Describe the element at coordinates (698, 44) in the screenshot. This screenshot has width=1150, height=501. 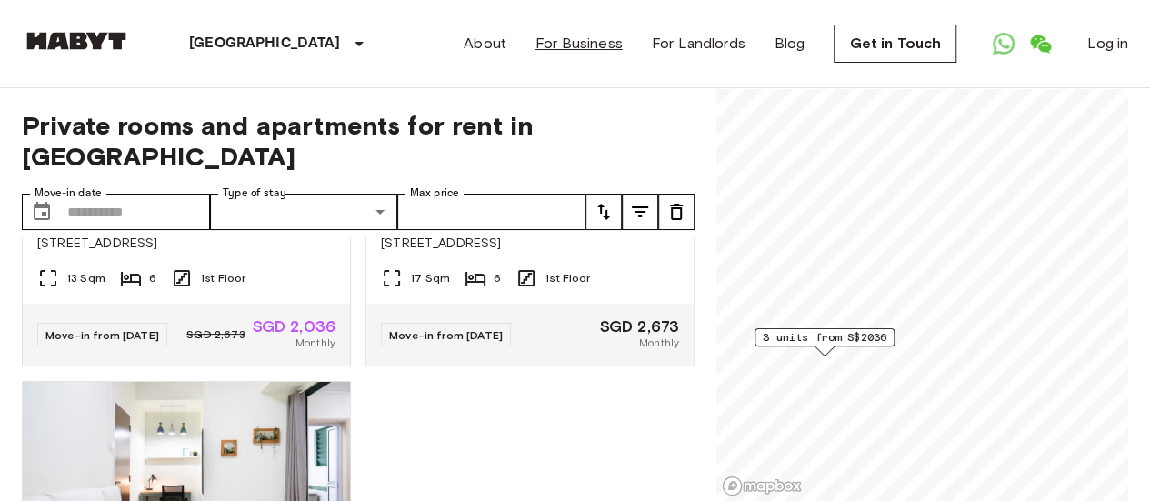
I see `a: For Landlords` at that location.